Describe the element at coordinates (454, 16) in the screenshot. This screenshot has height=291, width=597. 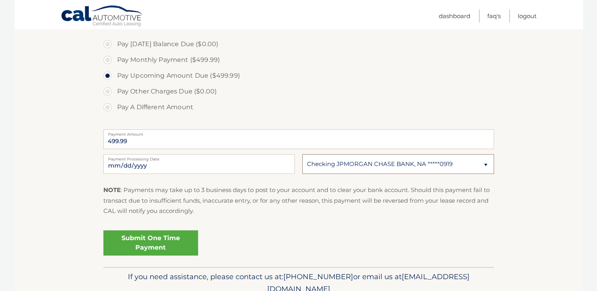
I see `a: Dashboard` at that location.